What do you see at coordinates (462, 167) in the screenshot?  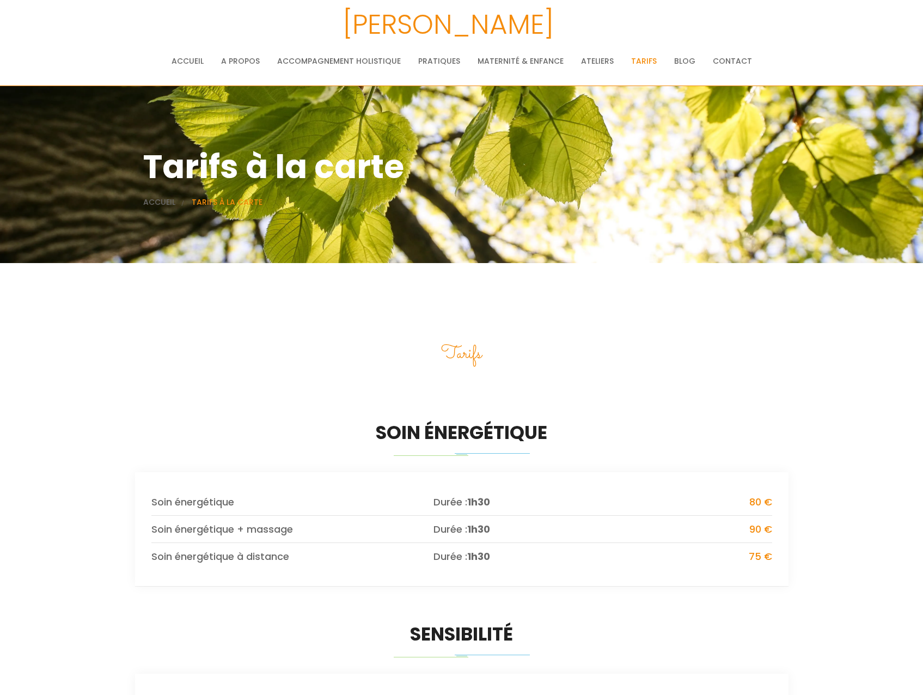 I see `h1: Tarifs à la carte` at bounding box center [462, 167].